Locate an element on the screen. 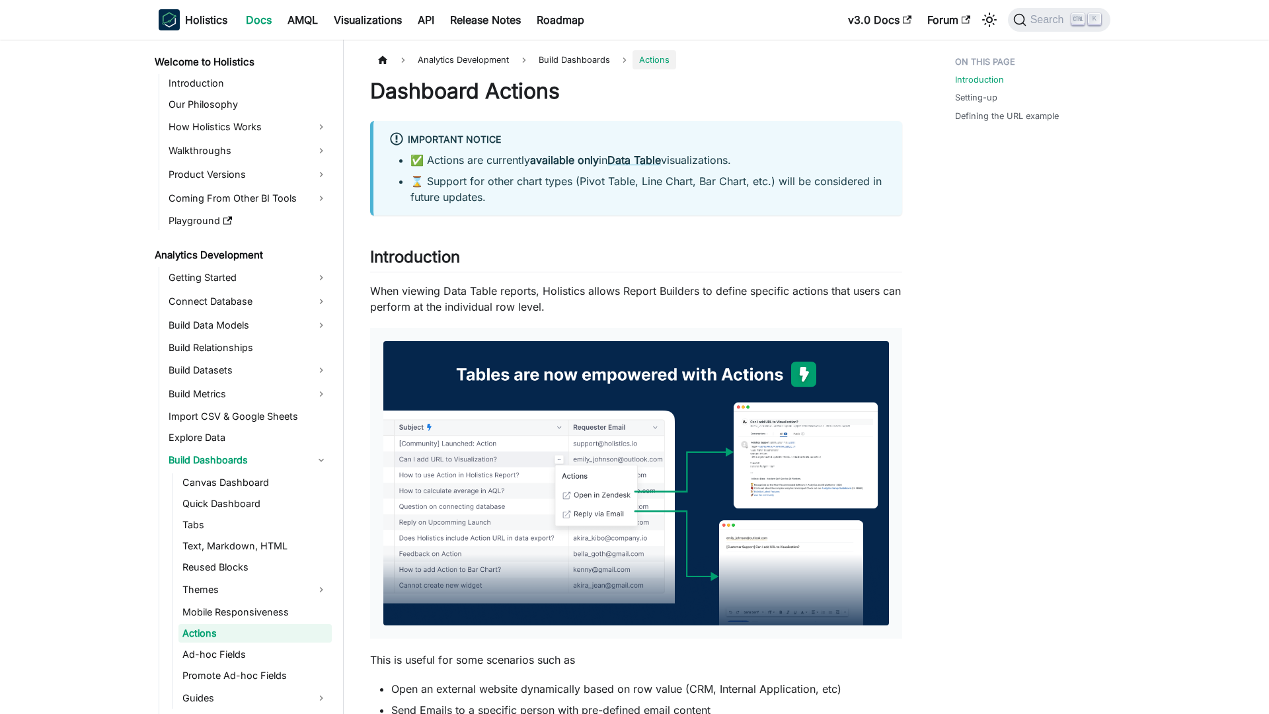 This screenshot has height=714, width=1269. a: How Holistics Works is located at coordinates (248, 127).